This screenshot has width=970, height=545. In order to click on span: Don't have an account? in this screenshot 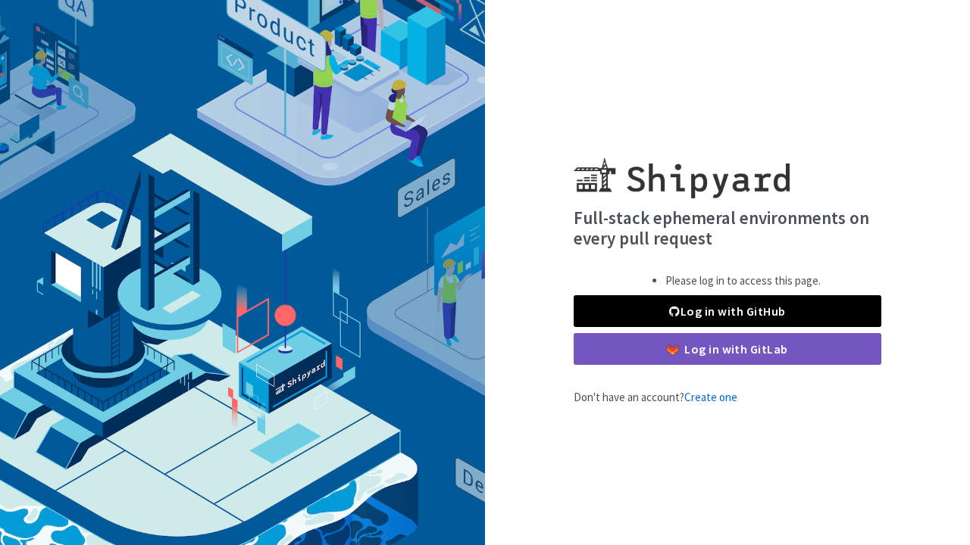, I will do `click(655, 397)`.